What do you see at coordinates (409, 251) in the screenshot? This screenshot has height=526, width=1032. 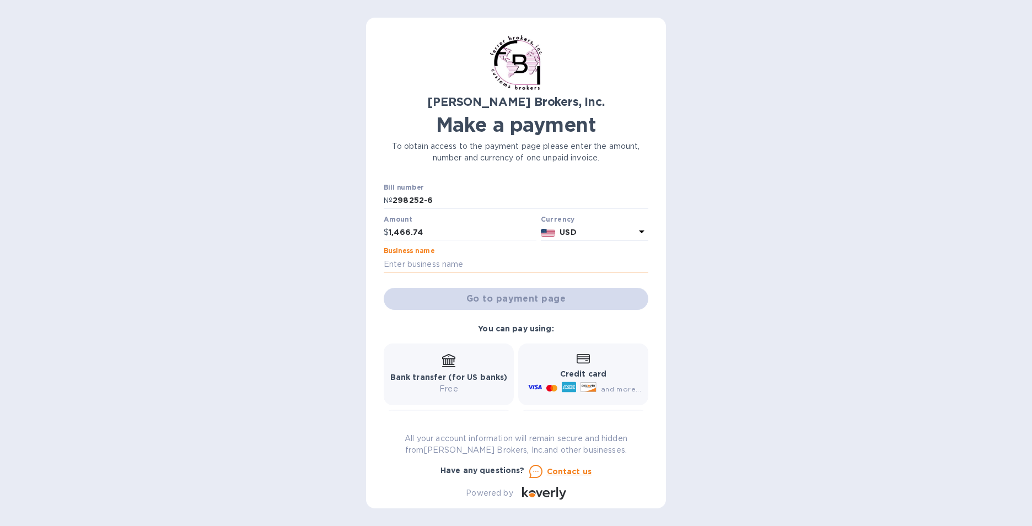 I see `label: Business name` at bounding box center [409, 251].